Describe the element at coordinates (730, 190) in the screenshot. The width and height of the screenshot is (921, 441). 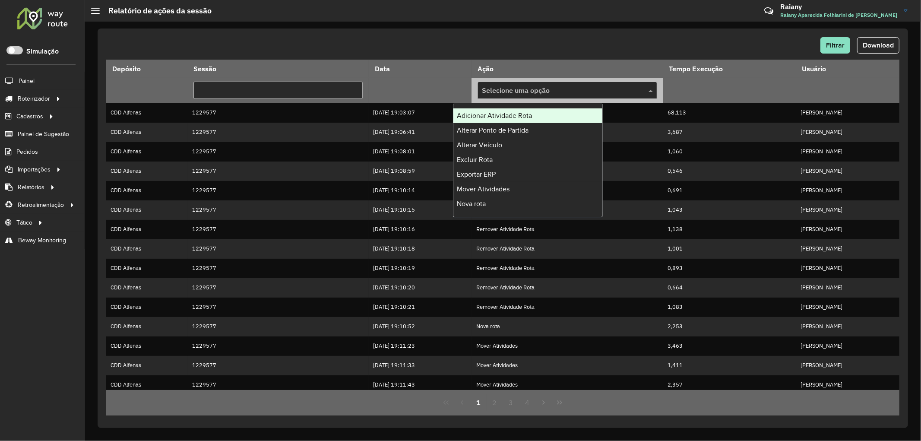
I see `td: 0,691` at that location.